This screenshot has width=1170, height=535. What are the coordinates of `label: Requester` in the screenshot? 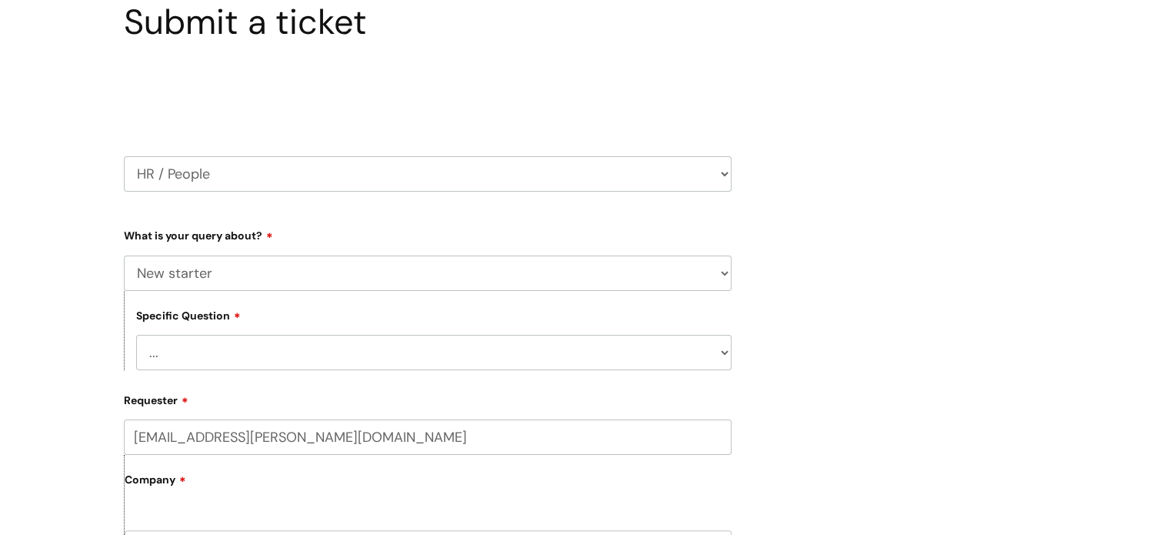 It's located at (428, 398).